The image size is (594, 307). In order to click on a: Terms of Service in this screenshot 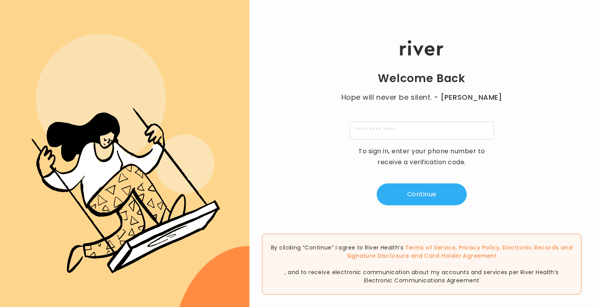, I will do `click(430, 248)`.